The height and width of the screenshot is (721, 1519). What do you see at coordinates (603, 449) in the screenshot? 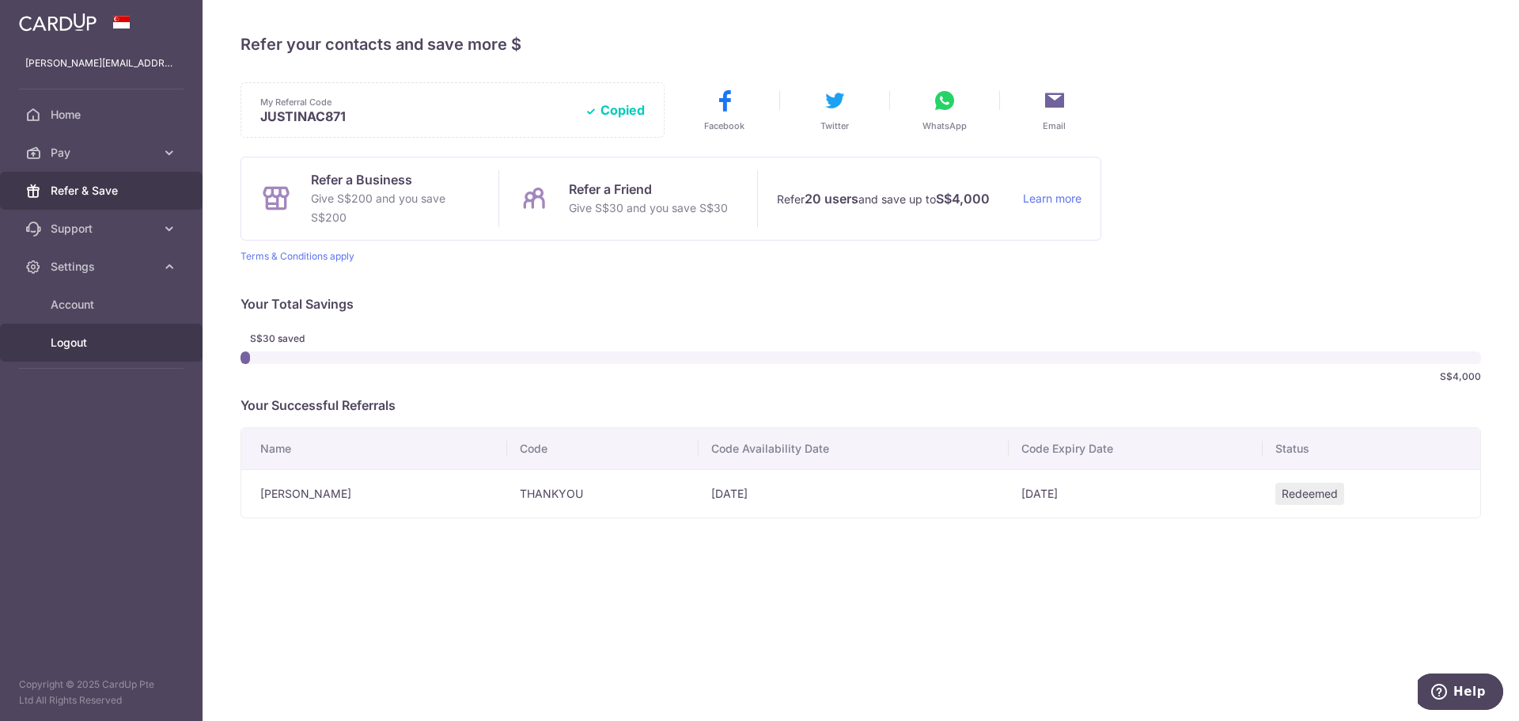
I see `th: Code` at bounding box center [603, 449].